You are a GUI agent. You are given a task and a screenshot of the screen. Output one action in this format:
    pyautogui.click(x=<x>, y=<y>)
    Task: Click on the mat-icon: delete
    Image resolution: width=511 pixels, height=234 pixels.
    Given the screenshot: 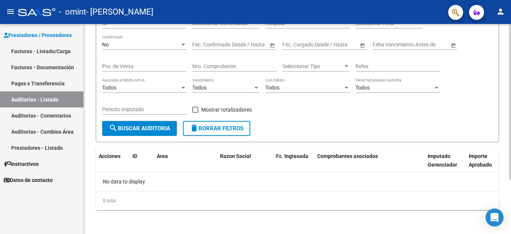 What is the action you would take?
    pyautogui.click(x=194, y=128)
    